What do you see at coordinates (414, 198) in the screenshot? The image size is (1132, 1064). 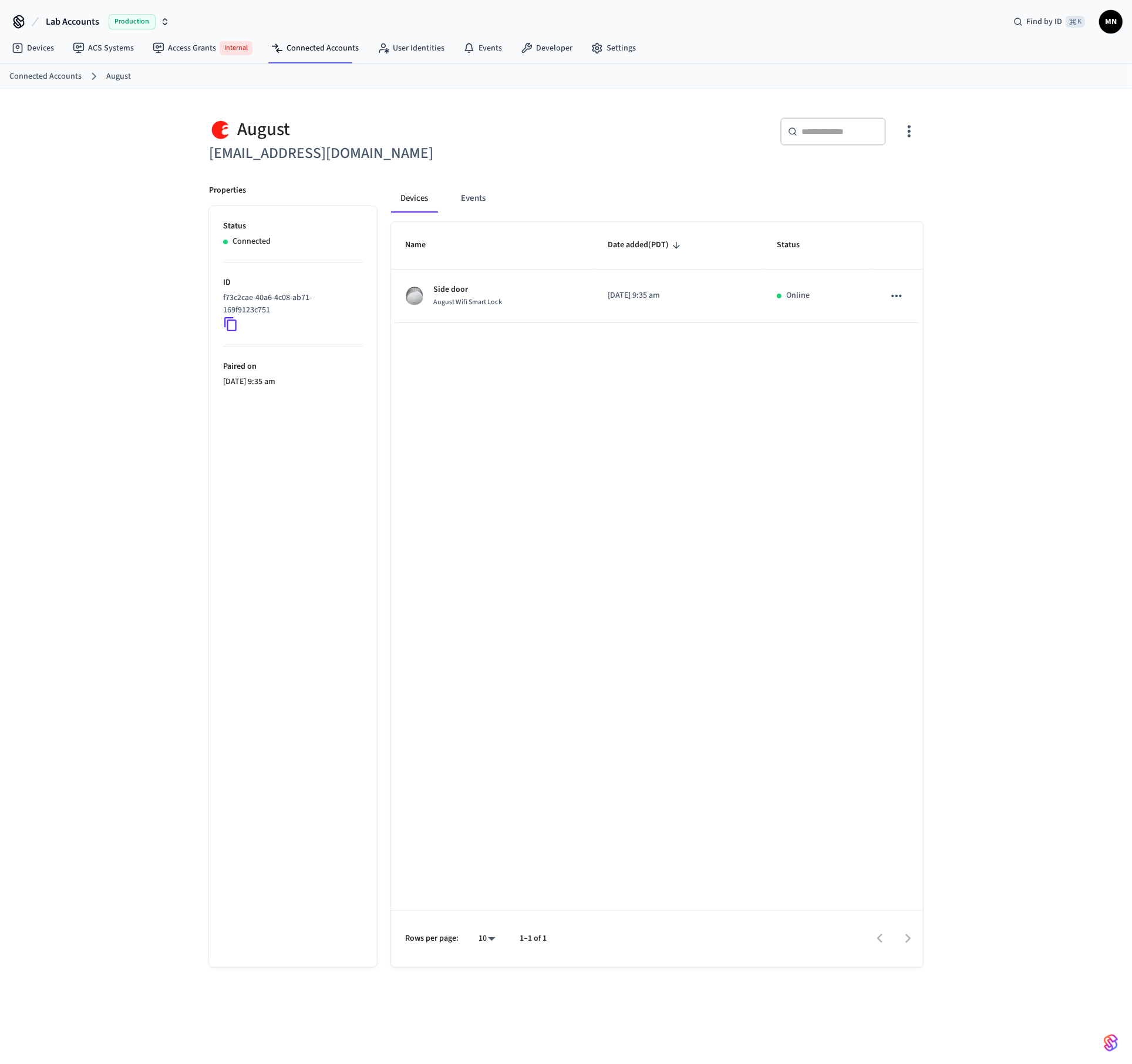 I see `button: Devices` at bounding box center [414, 198].